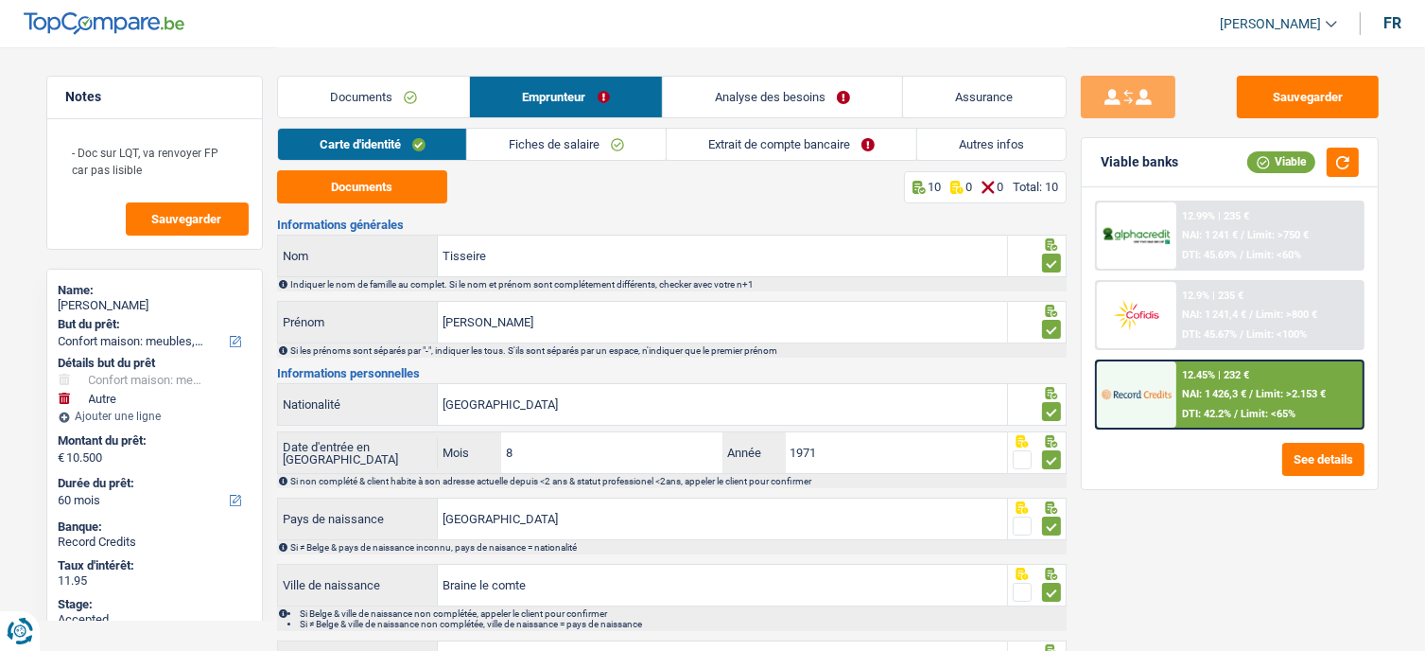 Image resolution: width=1425 pixels, height=651 pixels. What do you see at coordinates (1209, 334) in the screenshot?
I see `span: DTI: 45.67%` at bounding box center [1209, 334].